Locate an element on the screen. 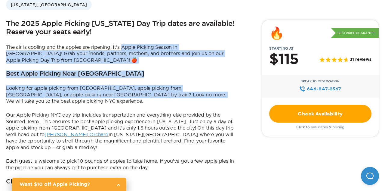 The height and width of the screenshot is (191, 385). span: 646‍-847‍-2367 is located at coordinates (324, 89).